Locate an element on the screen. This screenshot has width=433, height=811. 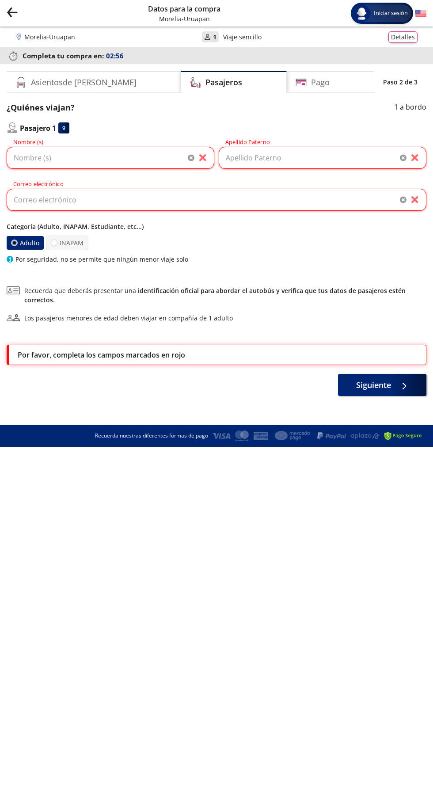
p: ¿Quiénes viajan? is located at coordinates (41, 107).